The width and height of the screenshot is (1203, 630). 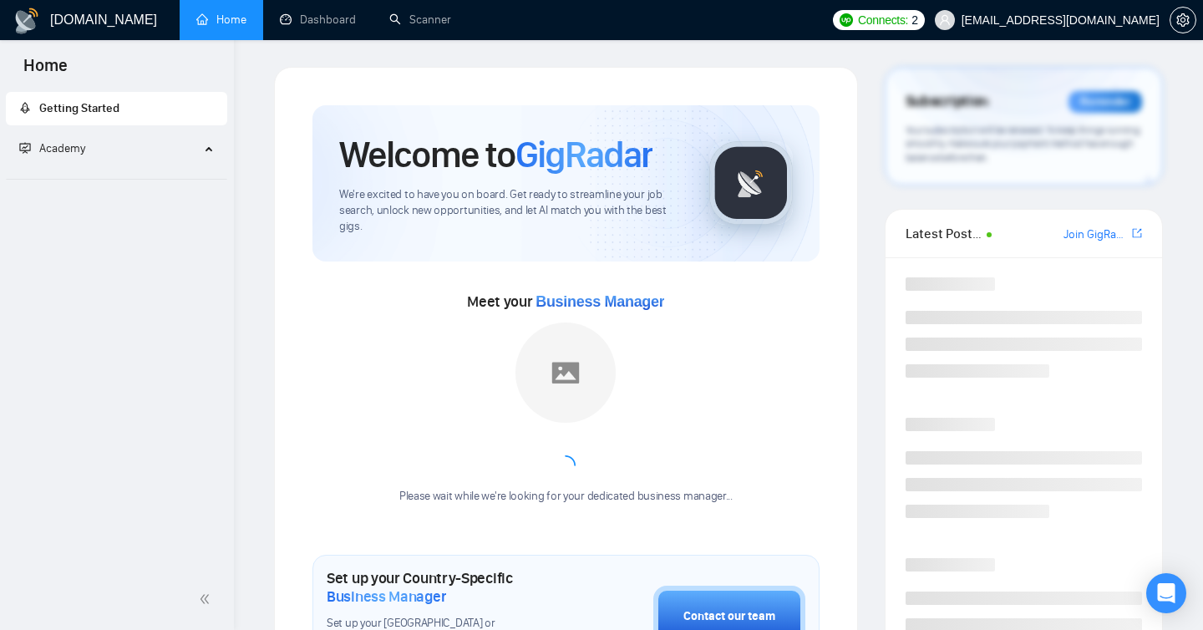 What do you see at coordinates (1166, 593) in the screenshot?
I see `div: Open Intercom Messenger` at bounding box center [1166, 593].